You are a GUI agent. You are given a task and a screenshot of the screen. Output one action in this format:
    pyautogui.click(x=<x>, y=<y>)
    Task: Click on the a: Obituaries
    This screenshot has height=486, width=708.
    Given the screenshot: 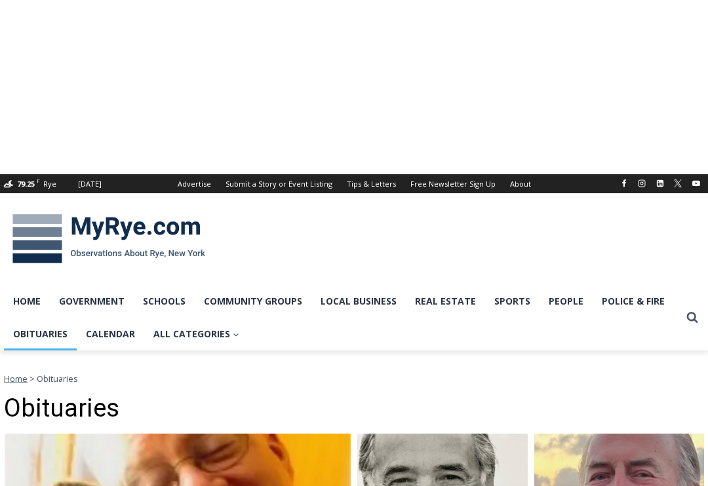 What is the action you would take?
    pyautogui.click(x=40, y=334)
    